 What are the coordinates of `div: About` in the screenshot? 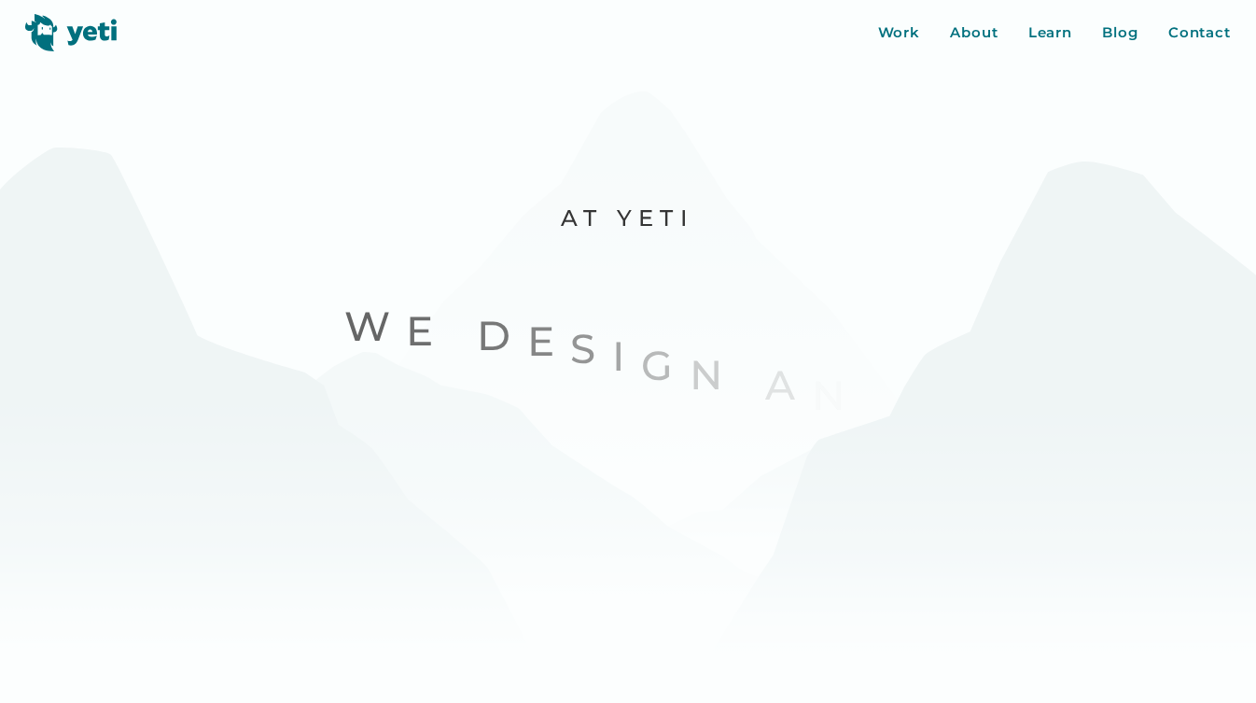 It's located at (974, 33).